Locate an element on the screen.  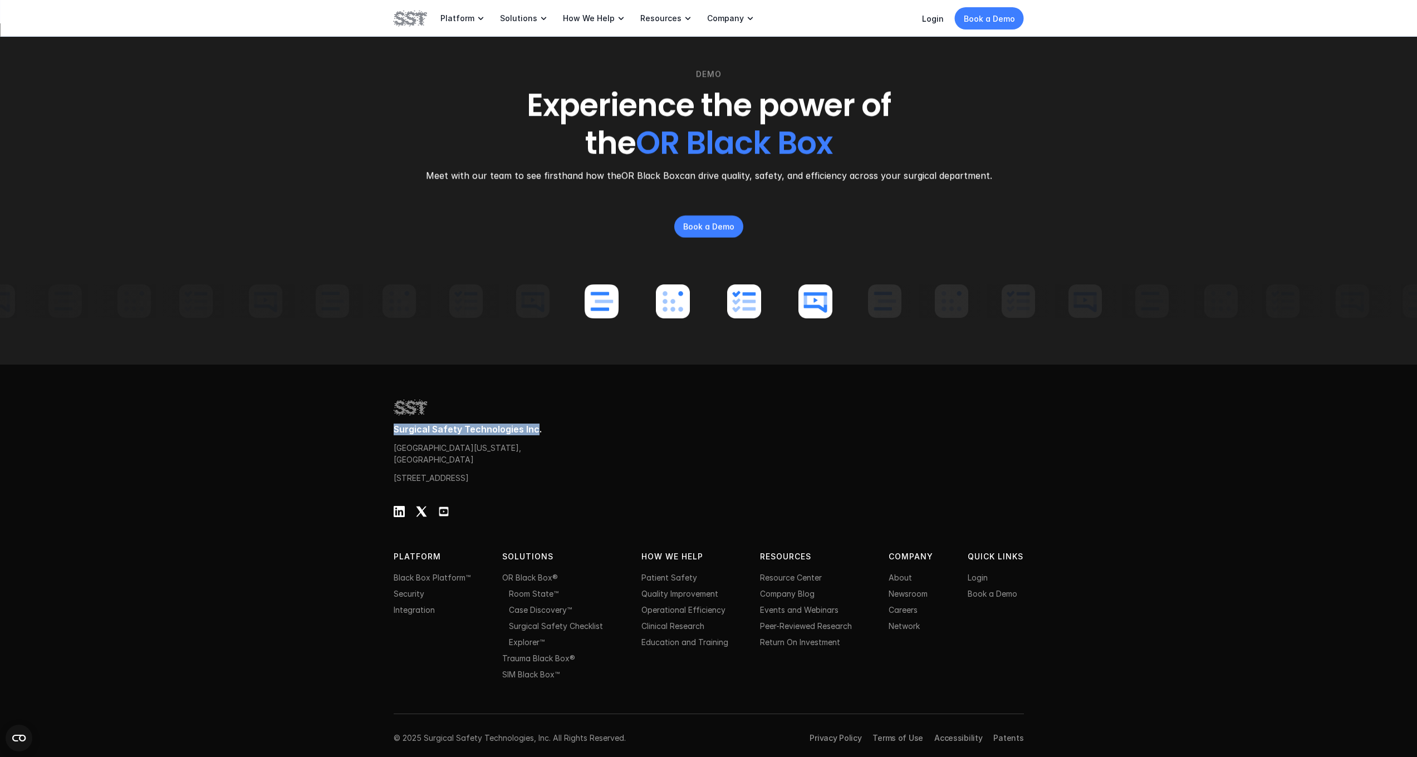
a: Black Box Platform™ is located at coordinates (432, 577).